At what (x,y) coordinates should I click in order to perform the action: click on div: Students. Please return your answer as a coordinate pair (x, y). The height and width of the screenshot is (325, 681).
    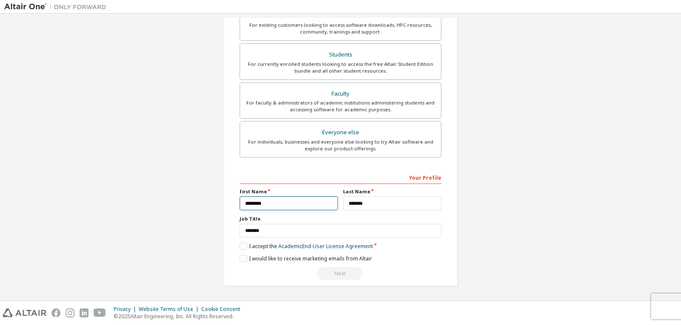
    Looking at the image, I should click on (340, 55).